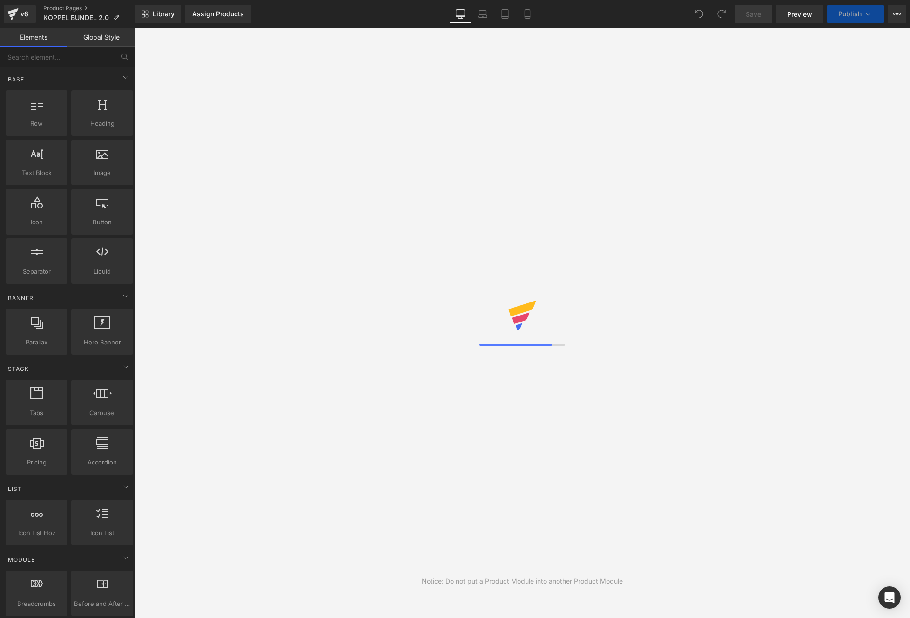 This screenshot has height=618, width=910. I want to click on span: Before and After Images, so click(102, 604).